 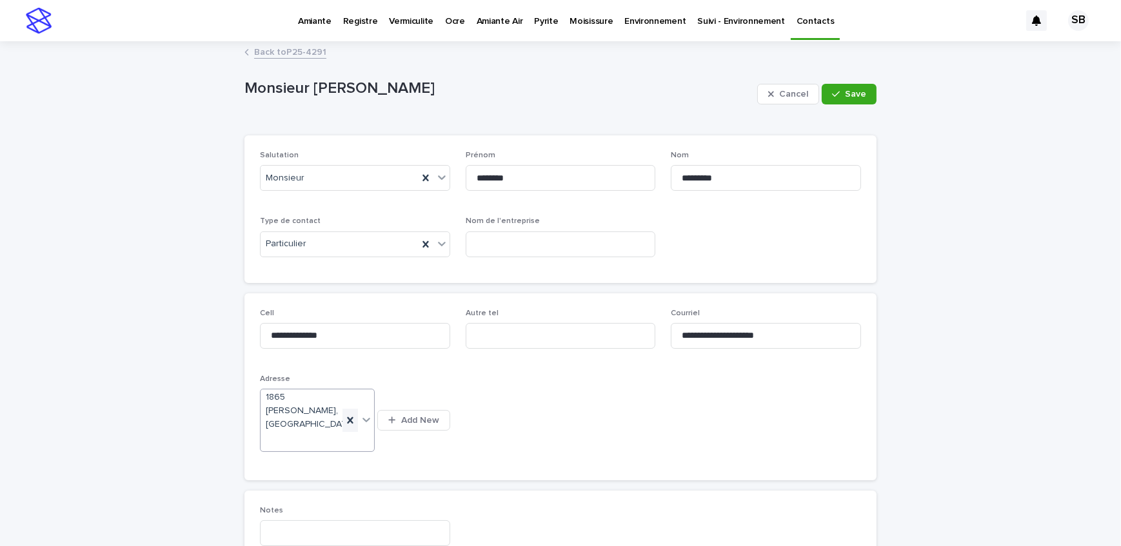 What do you see at coordinates (685, 313) in the screenshot?
I see `span: Courriel` at bounding box center [685, 313].